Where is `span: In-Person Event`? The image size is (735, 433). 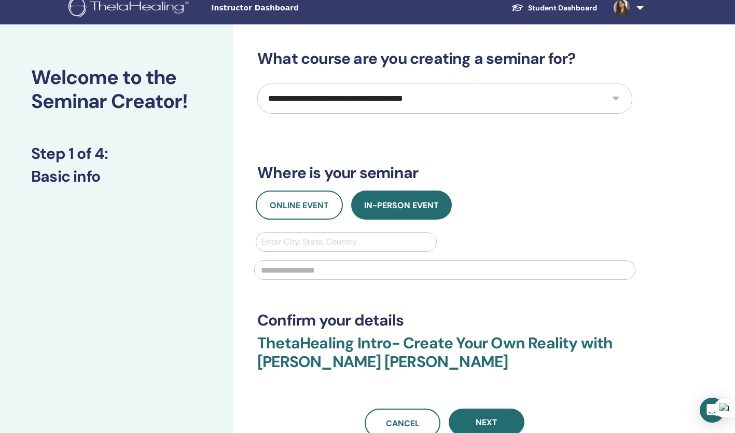 span: In-Person Event is located at coordinates (402, 205).